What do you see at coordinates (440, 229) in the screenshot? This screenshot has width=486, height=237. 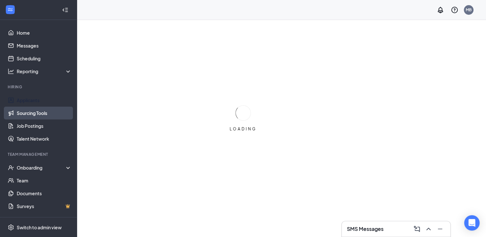 I see `svg: Minimize` at bounding box center [440, 229].